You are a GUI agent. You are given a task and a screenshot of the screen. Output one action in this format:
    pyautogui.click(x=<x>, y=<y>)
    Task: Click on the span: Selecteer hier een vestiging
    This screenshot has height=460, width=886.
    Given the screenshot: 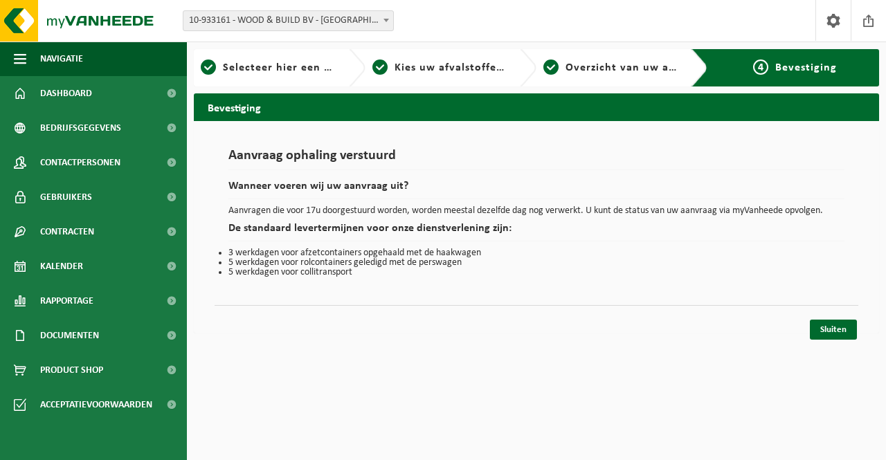 What is the action you would take?
    pyautogui.click(x=298, y=68)
    